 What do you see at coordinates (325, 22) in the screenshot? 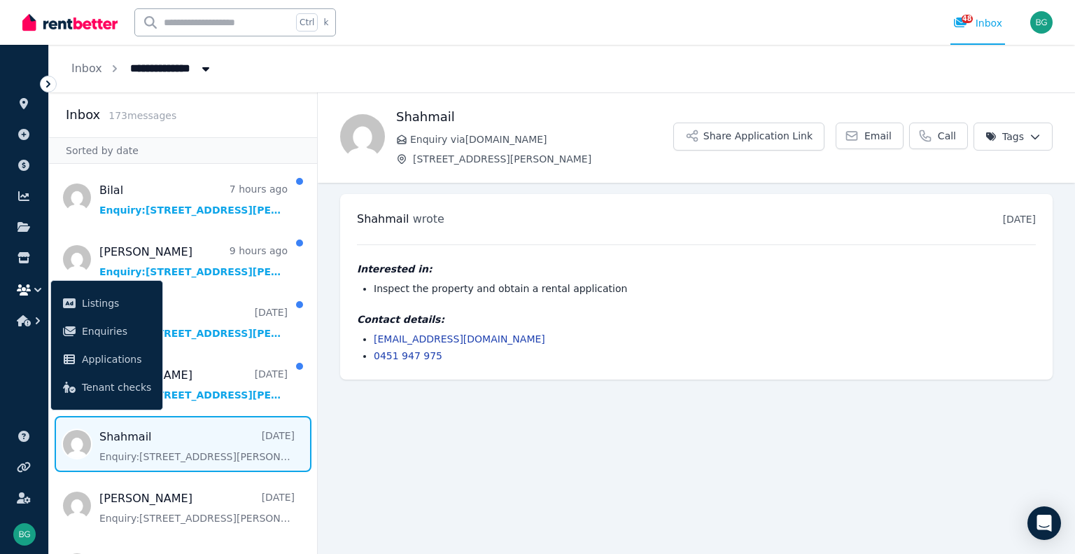
I see `span: k` at bounding box center [325, 22].